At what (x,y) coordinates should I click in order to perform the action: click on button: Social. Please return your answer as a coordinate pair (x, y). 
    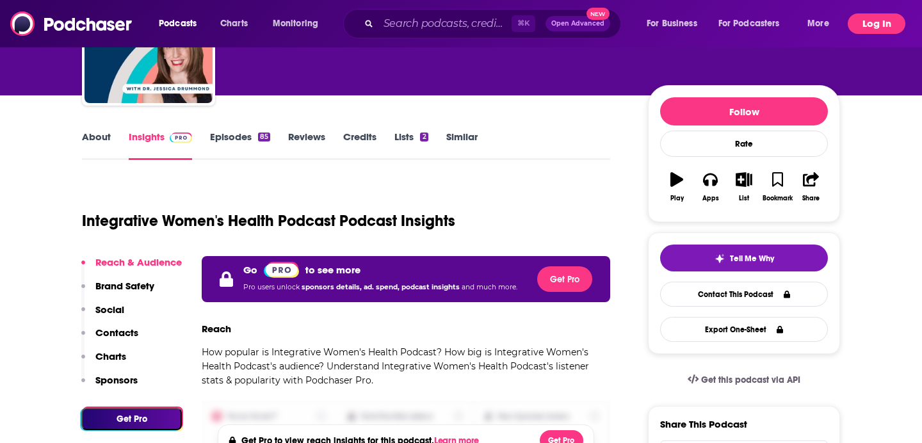
    Looking at the image, I should click on (102, 315).